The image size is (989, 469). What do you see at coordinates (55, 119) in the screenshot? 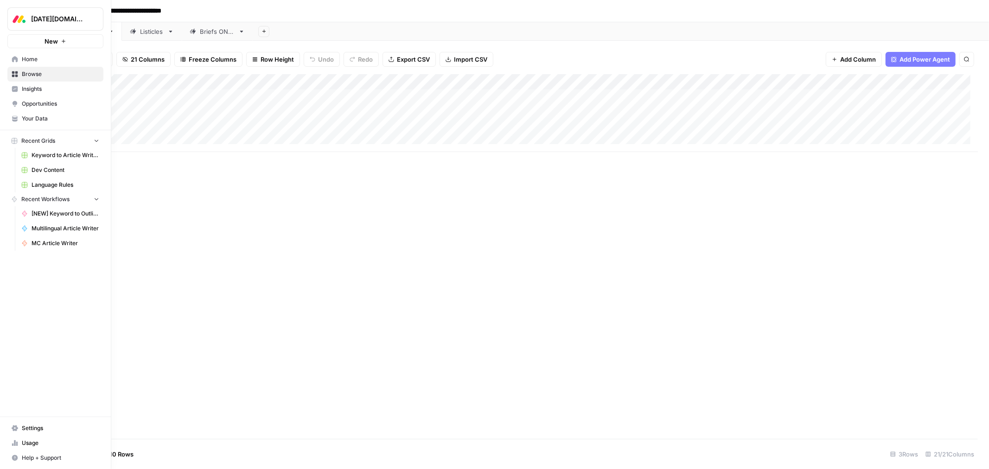
I see `a: Your Data` at bounding box center [55, 119].